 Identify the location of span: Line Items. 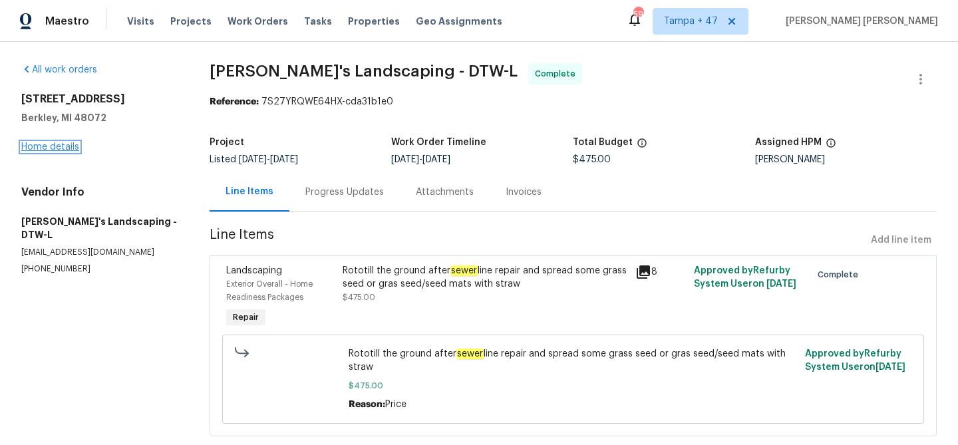
(537, 240).